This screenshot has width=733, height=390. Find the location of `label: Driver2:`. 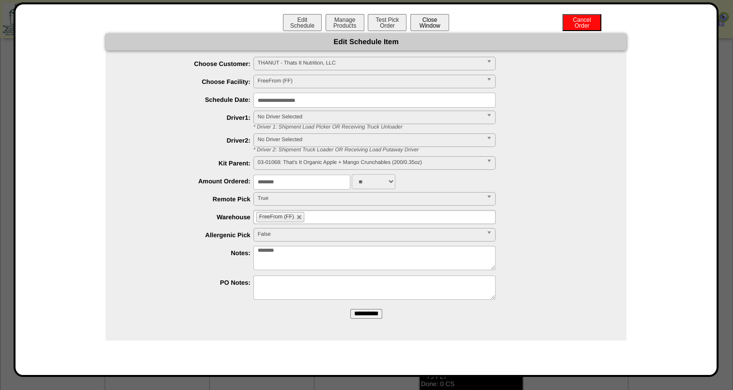

label: Driver2: is located at coordinates (189, 140).